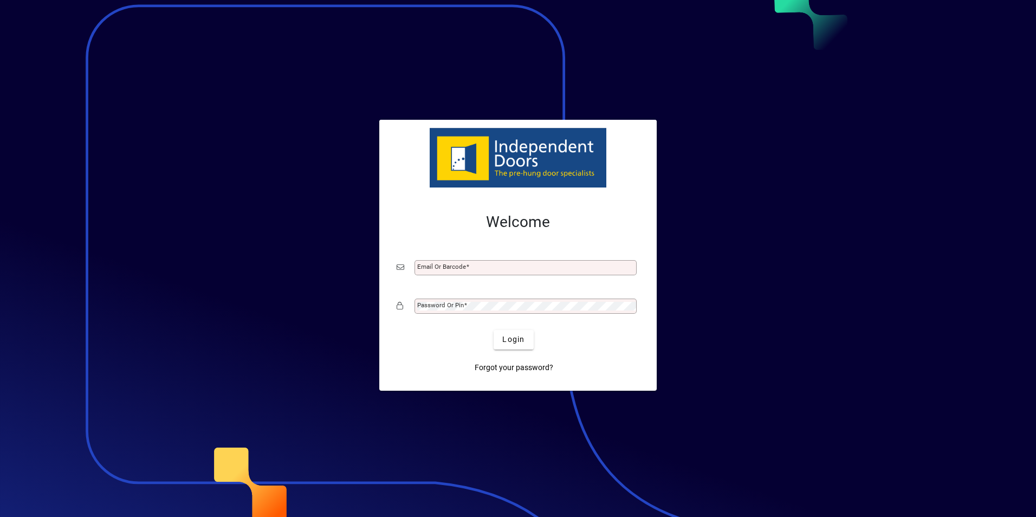 The width and height of the screenshot is (1036, 517). What do you see at coordinates (514, 368) in the screenshot?
I see `a: Forgot your password?` at bounding box center [514, 368].